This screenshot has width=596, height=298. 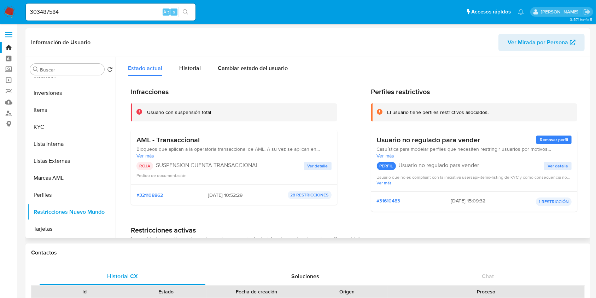 What do you see at coordinates (71, 110) in the screenshot?
I see `button: Items` at bounding box center [71, 110].